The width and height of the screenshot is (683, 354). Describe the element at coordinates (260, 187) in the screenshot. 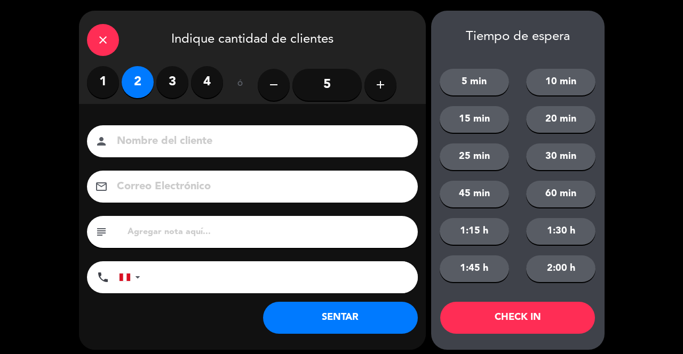

I see `input: Correo Electrónico` at that location.